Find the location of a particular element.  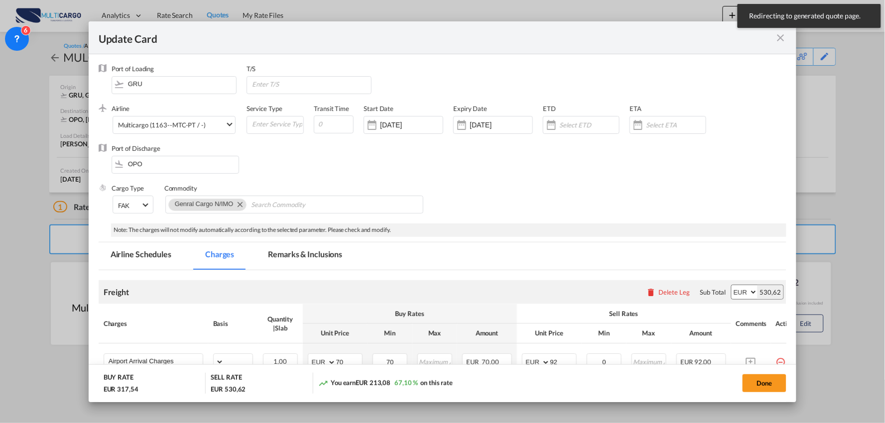

div: EUR 530,62 is located at coordinates (228, 389).